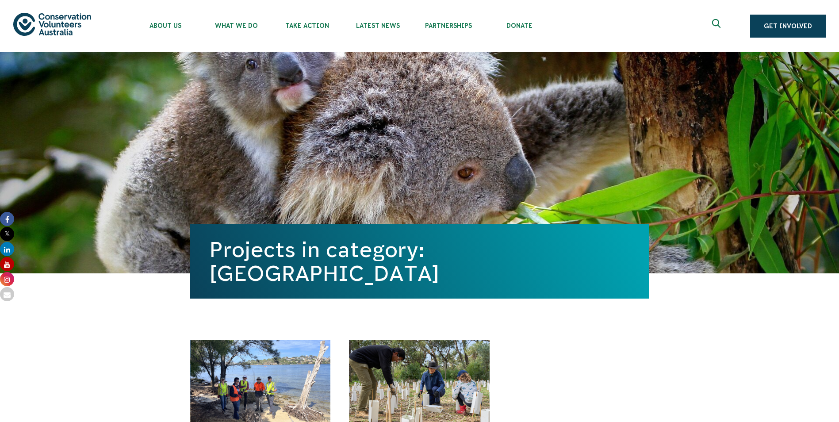 The width and height of the screenshot is (839, 422). I want to click on span: Partnerships, so click(449, 26).